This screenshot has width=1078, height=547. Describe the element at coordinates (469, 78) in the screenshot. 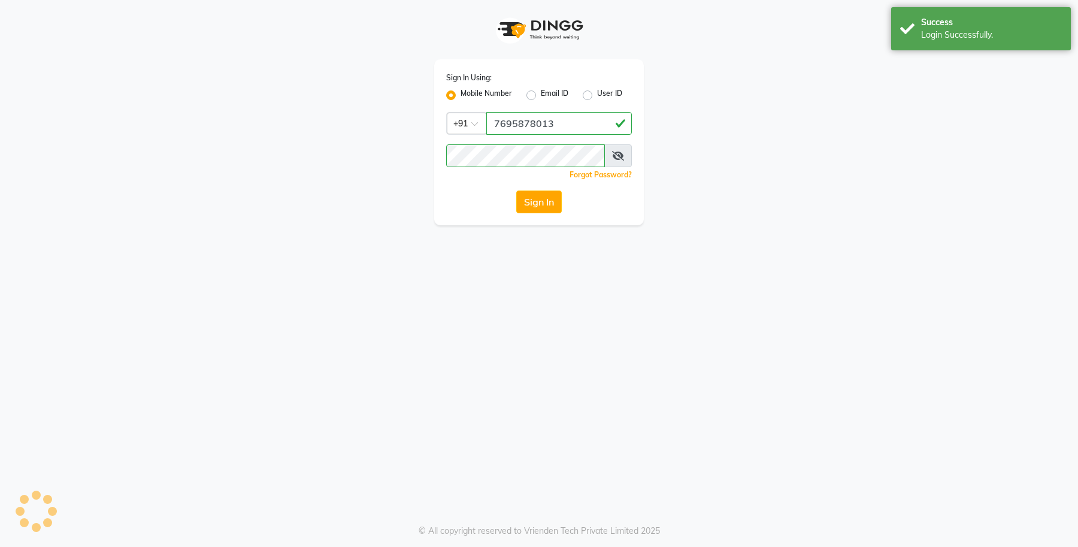

I see `label: Sign In Using:` at that location.